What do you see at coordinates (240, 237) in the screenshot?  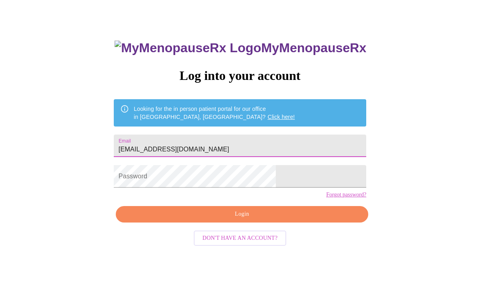 I see `a: Don't have an account?` at bounding box center [240, 237].